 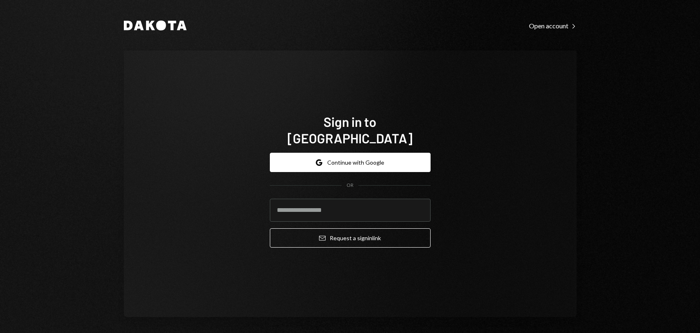 What do you see at coordinates (553, 25) in the screenshot?
I see `a: Open account` at bounding box center [553, 25].